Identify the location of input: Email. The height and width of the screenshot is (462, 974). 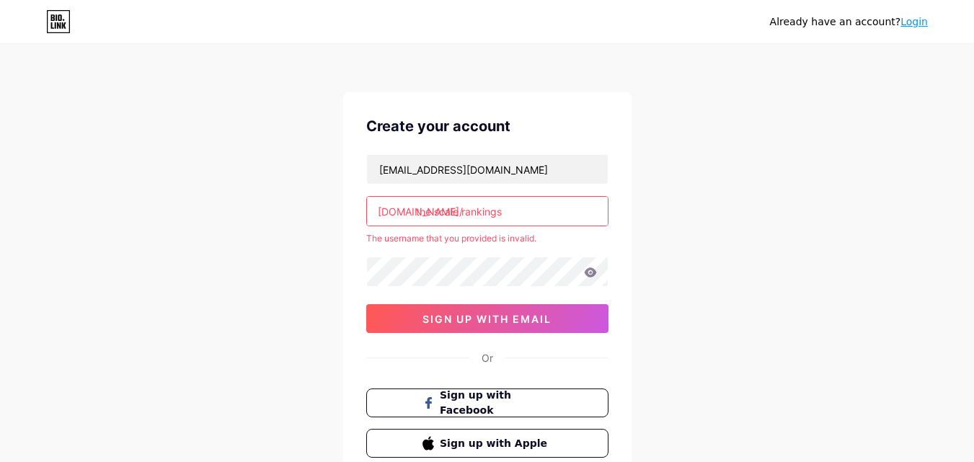
(487, 169).